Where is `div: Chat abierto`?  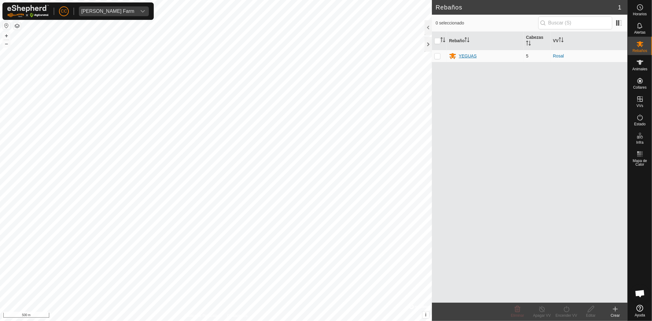 div: Chat abierto is located at coordinates (641, 294).